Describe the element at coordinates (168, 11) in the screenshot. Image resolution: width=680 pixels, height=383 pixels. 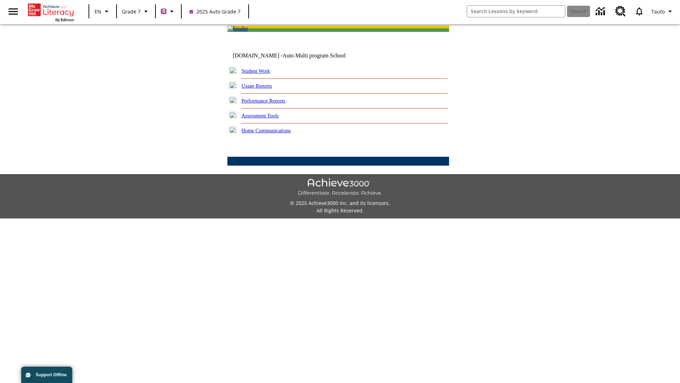
I see `button: Boost Class color is purple. Change class color` at that location.